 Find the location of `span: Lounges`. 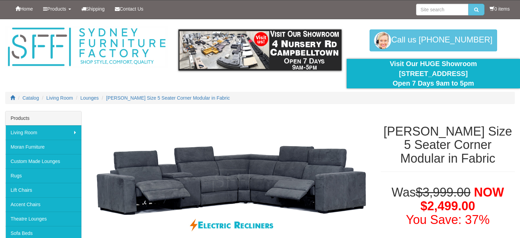

span: Lounges is located at coordinates (90, 98).